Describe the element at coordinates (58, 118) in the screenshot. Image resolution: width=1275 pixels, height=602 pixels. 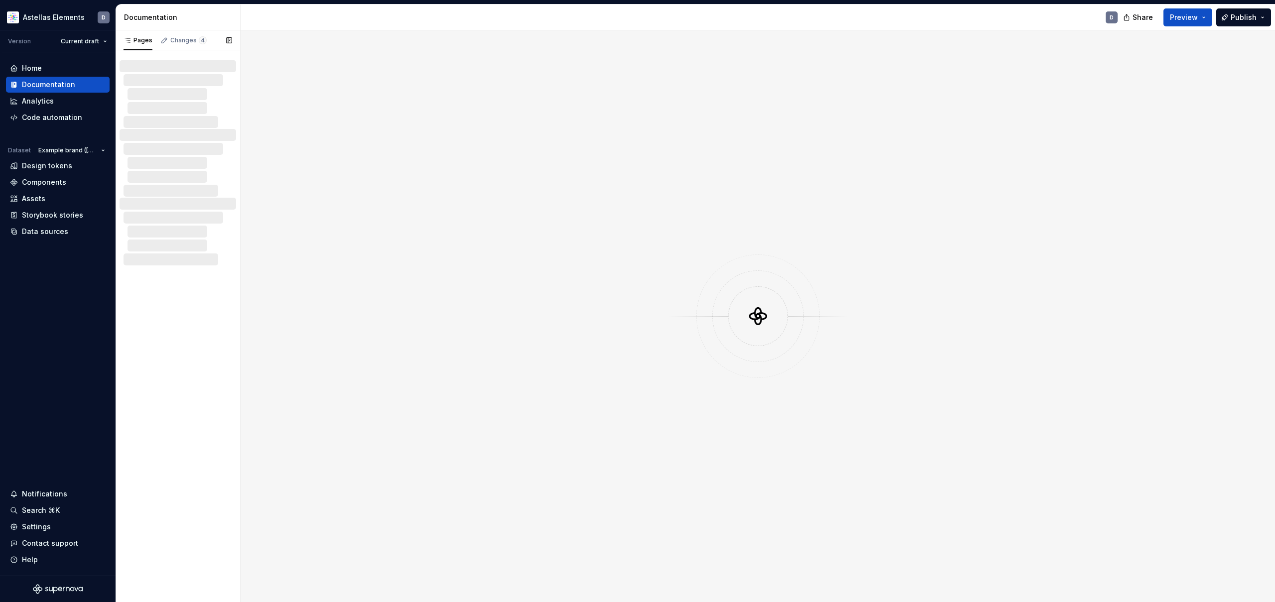
I see `a: Code automation` at that location.